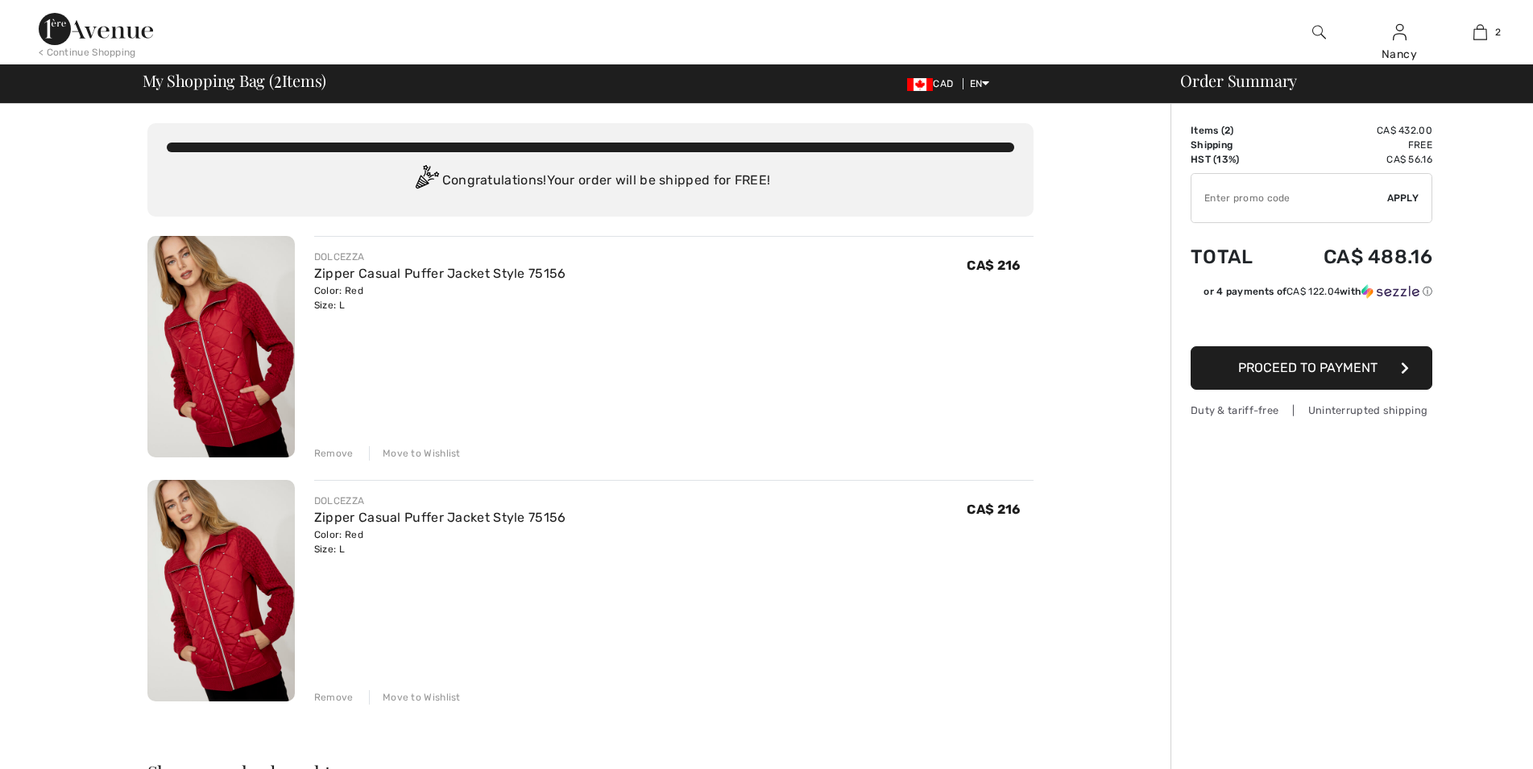 The image size is (1533, 769). What do you see at coordinates (1313, 292) in the screenshot?
I see `span: CA$ 122.04` at bounding box center [1313, 292].